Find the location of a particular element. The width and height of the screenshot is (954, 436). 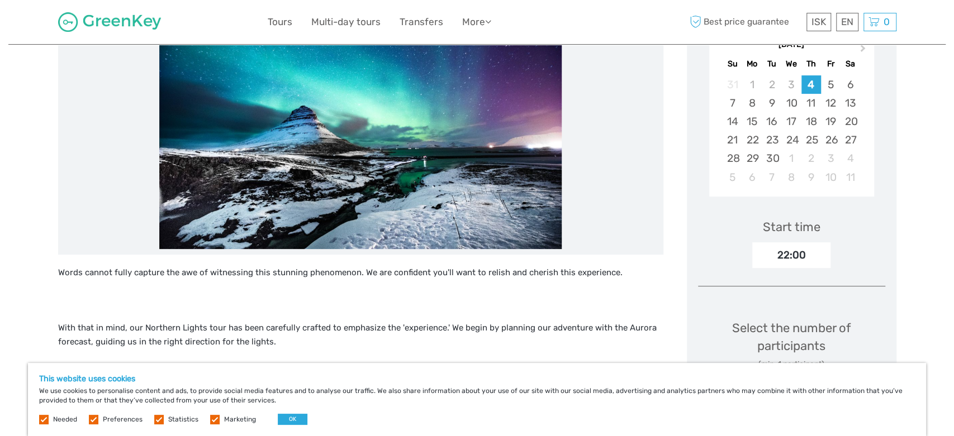

div: Choose Friday, October 10th, 2025 is located at coordinates (830, 177).